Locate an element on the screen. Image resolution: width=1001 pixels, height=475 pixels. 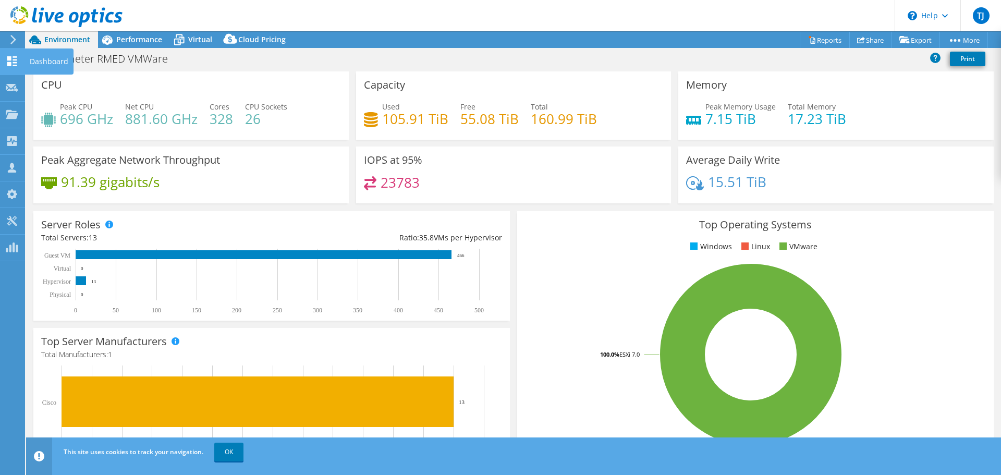
h3: IOPS at 95% is located at coordinates (393, 160).